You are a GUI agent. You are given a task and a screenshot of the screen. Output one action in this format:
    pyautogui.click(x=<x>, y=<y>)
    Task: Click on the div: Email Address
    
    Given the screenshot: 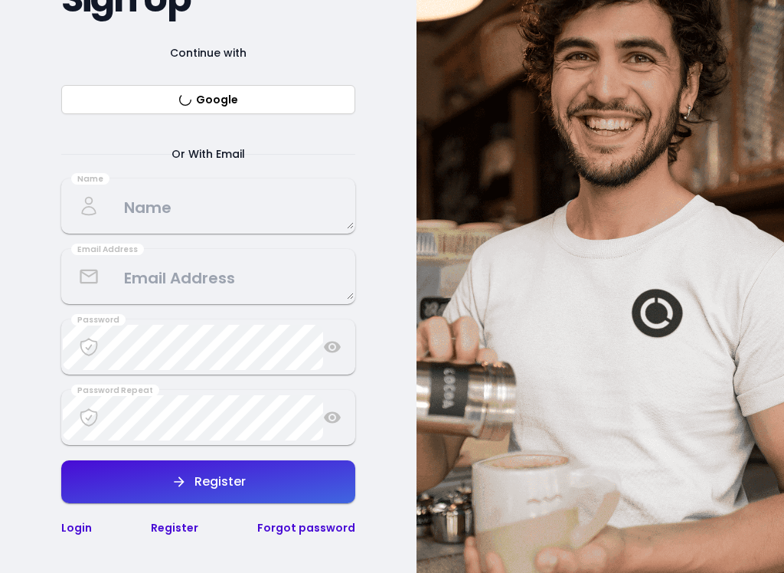 What is the action you would take?
    pyautogui.click(x=107, y=250)
    